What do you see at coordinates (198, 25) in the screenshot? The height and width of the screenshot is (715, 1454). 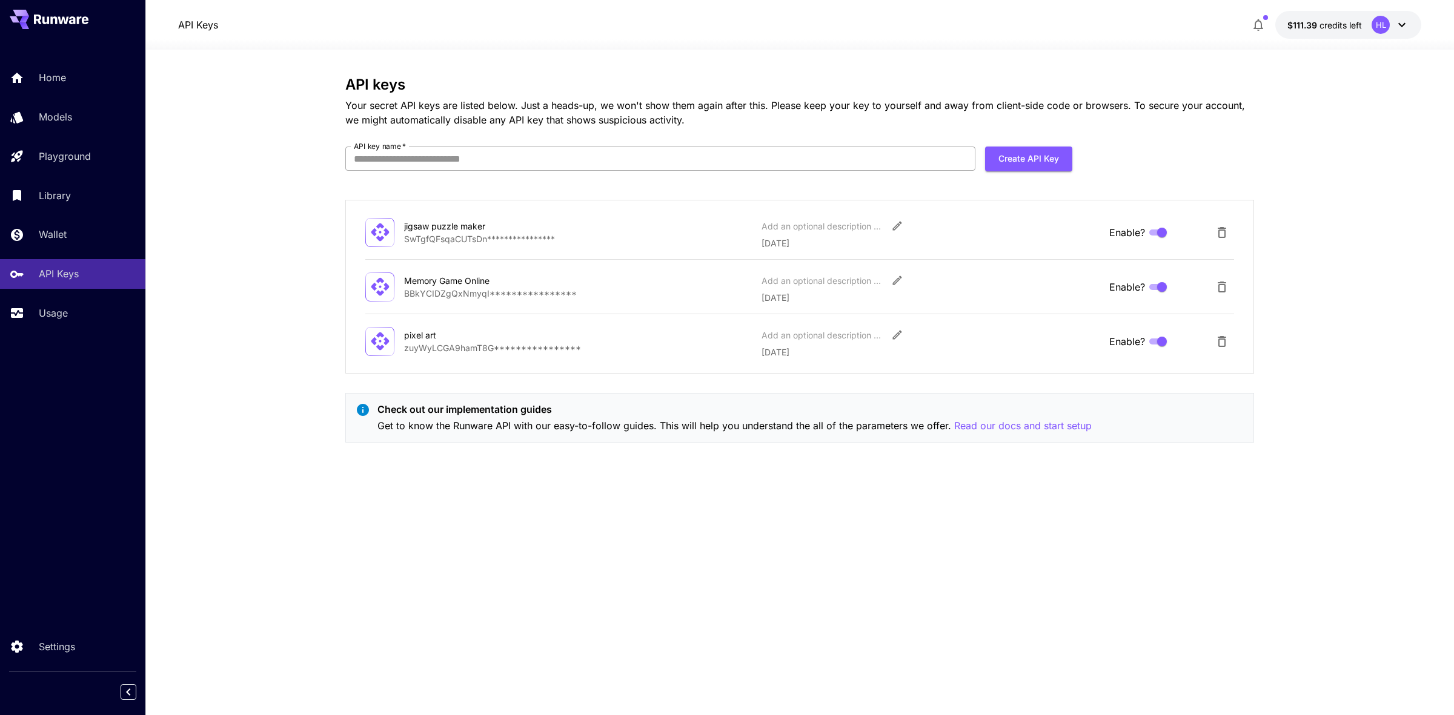 I see `a: API Keys` at bounding box center [198, 25].